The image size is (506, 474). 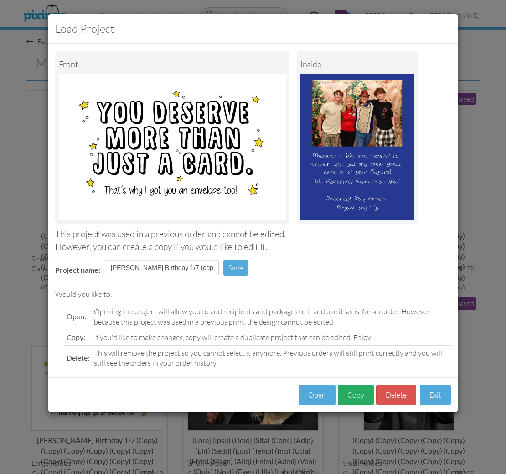 I want to click on span: Delete:, so click(x=78, y=358).